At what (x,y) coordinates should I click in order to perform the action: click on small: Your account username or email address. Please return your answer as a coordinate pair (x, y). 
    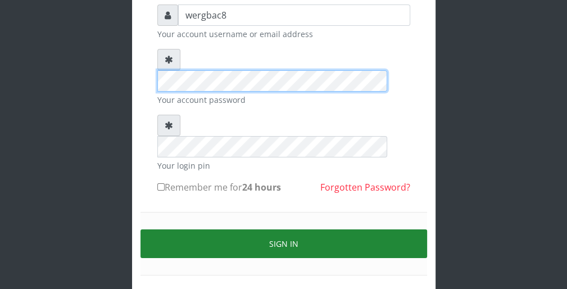
    Looking at the image, I should click on (284, 34).